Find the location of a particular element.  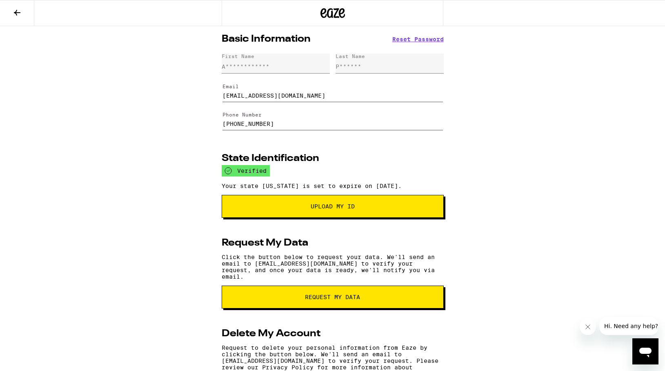

span: Upload My ID is located at coordinates (333, 206).